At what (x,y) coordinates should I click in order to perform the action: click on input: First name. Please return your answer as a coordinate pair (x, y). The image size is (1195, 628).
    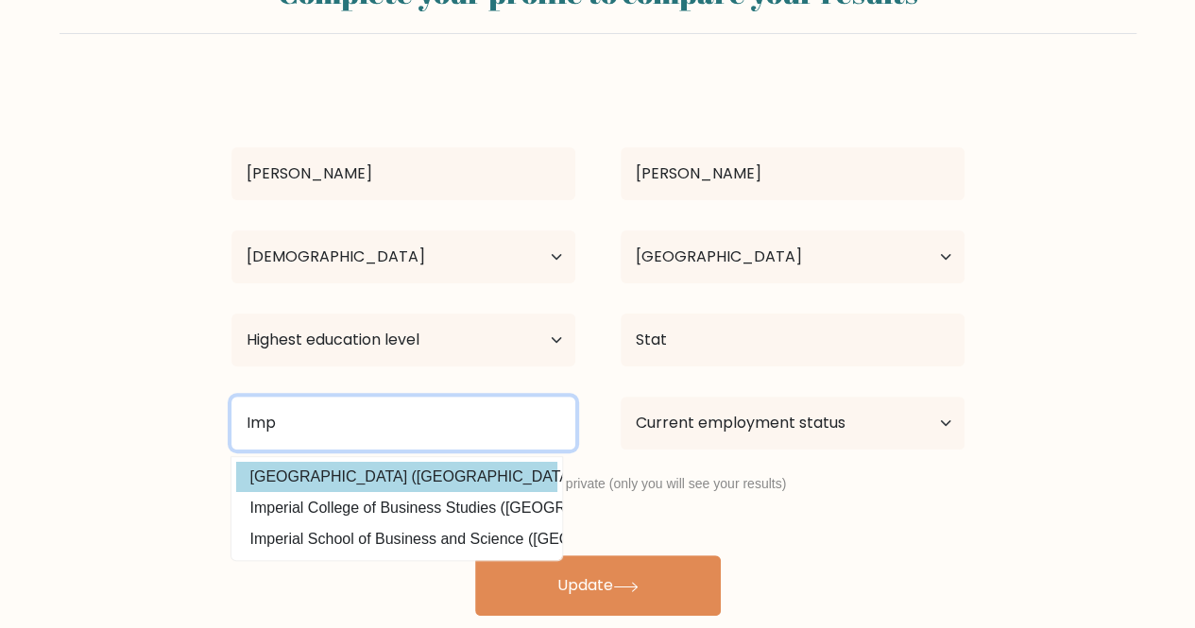
    Looking at the image, I should click on (403, 174).